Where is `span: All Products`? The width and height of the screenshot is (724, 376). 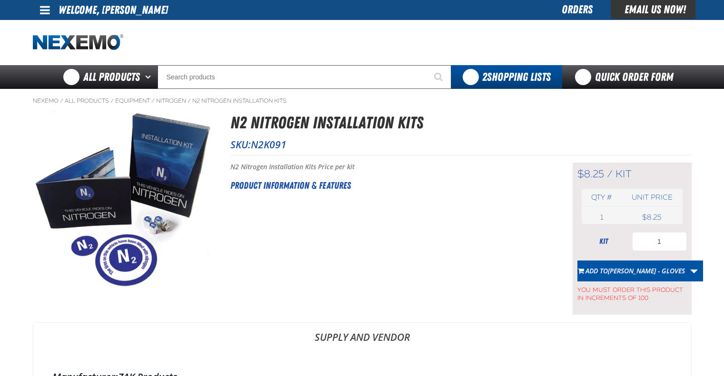
span: All Products is located at coordinates (111, 77).